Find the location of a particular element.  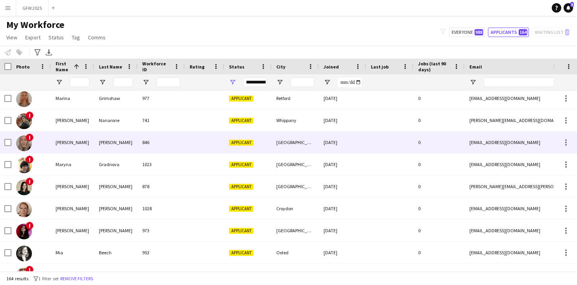

img: Mary-Kate Morrell is located at coordinates (24, 143).